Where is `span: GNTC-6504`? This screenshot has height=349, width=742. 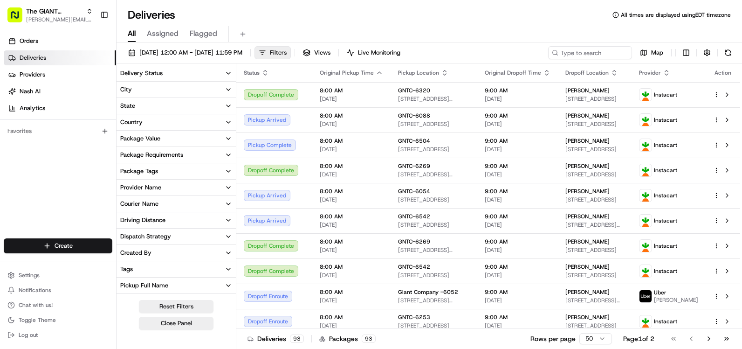
span: GNTC-6504 is located at coordinates (414, 141).